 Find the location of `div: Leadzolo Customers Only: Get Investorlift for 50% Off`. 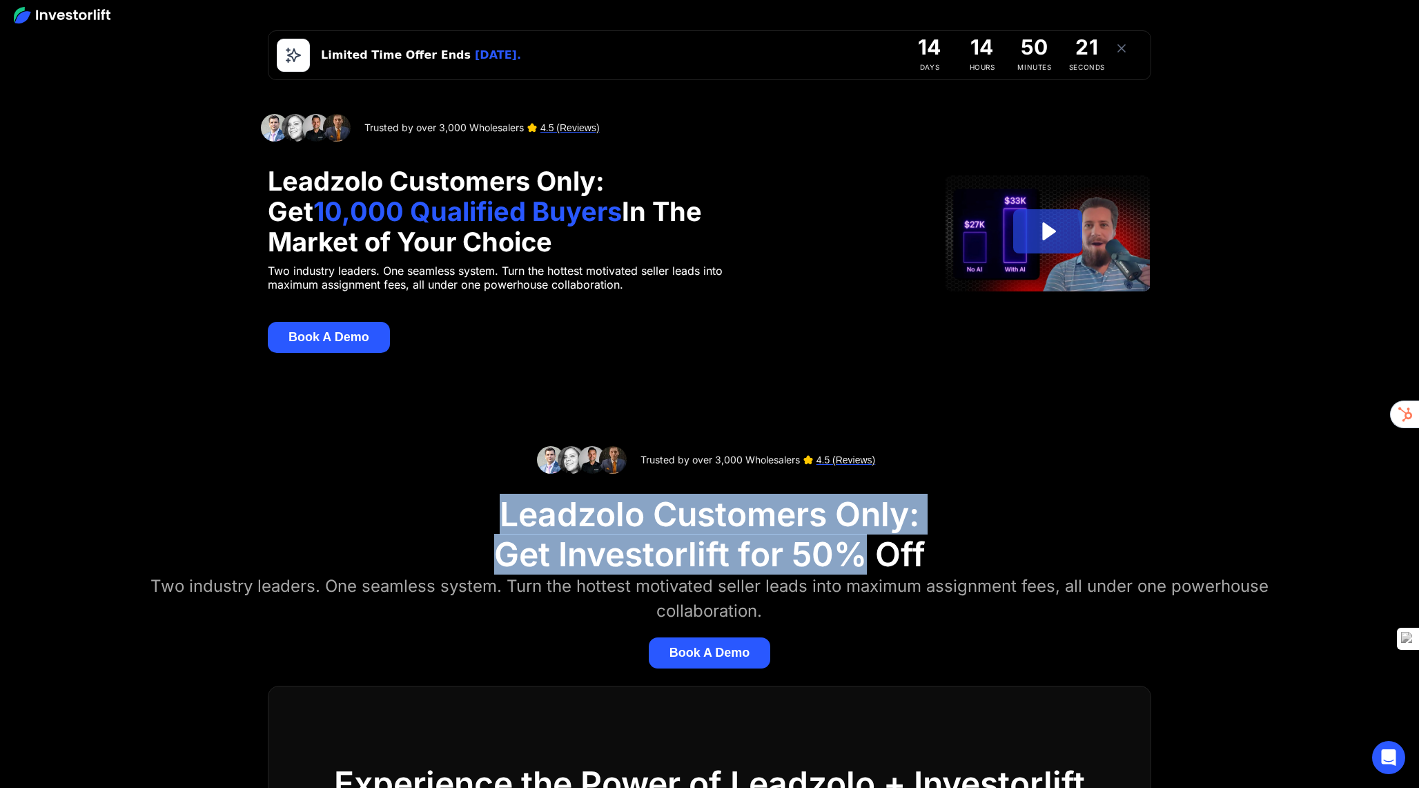

div: Leadzolo Customers Only: Get Investorlift for 50% Off is located at coordinates (710, 534).